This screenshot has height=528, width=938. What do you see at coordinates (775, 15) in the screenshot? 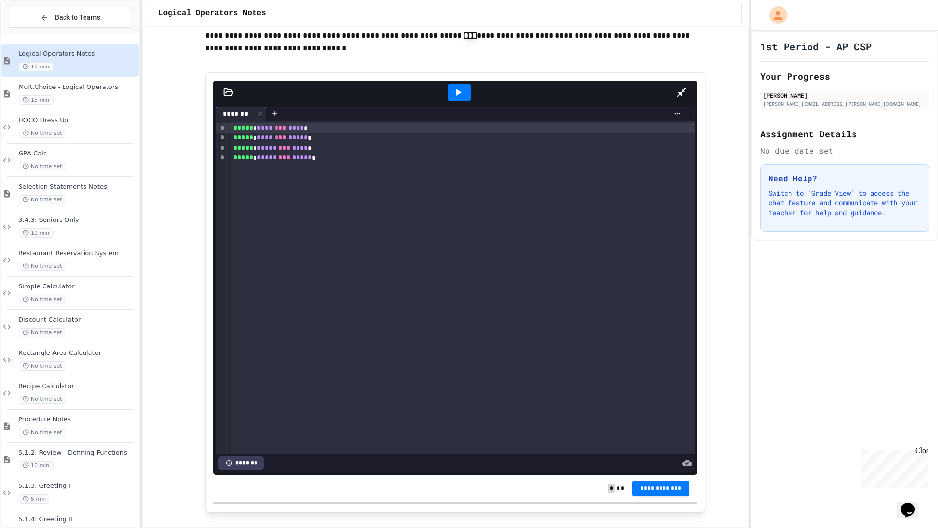
I see `div: My Account` at bounding box center [775, 15].